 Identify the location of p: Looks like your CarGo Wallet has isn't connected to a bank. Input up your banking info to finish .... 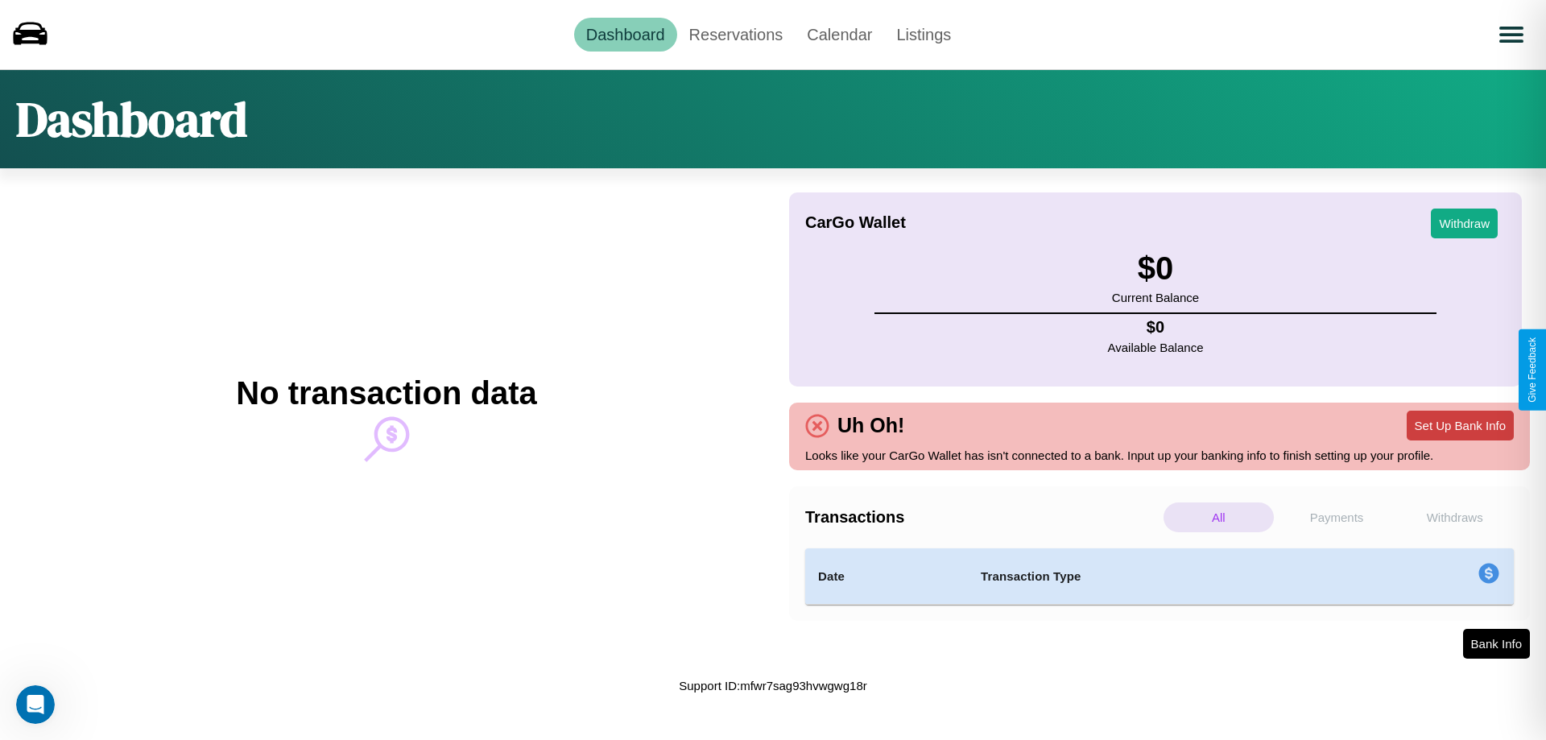
(1159, 455).